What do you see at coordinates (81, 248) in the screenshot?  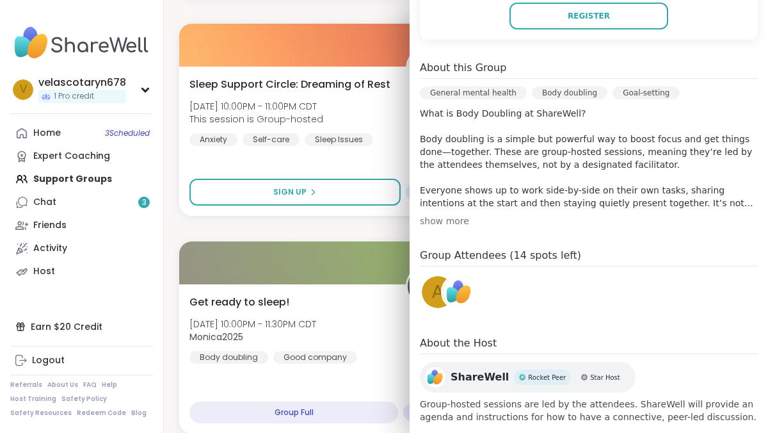 I see `a: Activity` at bounding box center [81, 248].